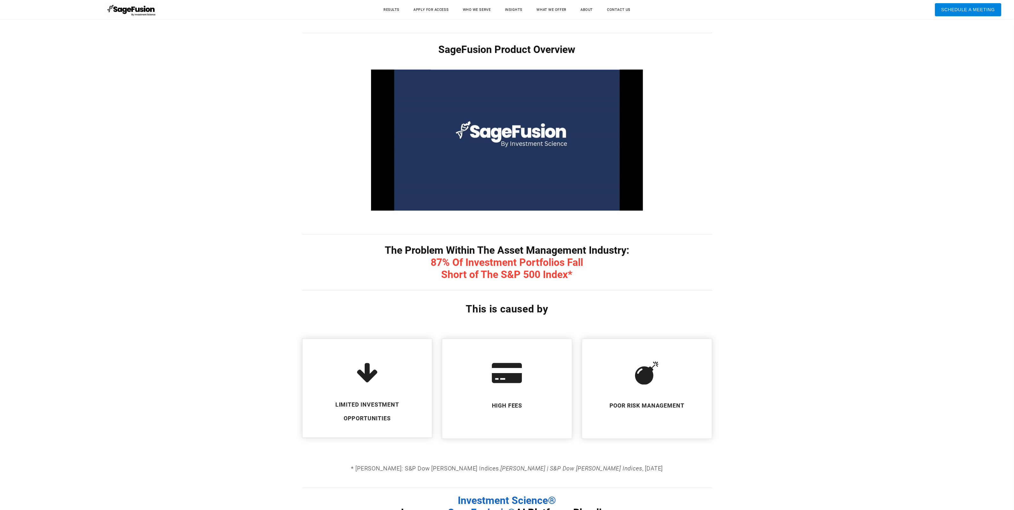 This screenshot has height=510, width=1014. Describe the element at coordinates (392, 10) in the screenshot. I see `a: Results` at that location.